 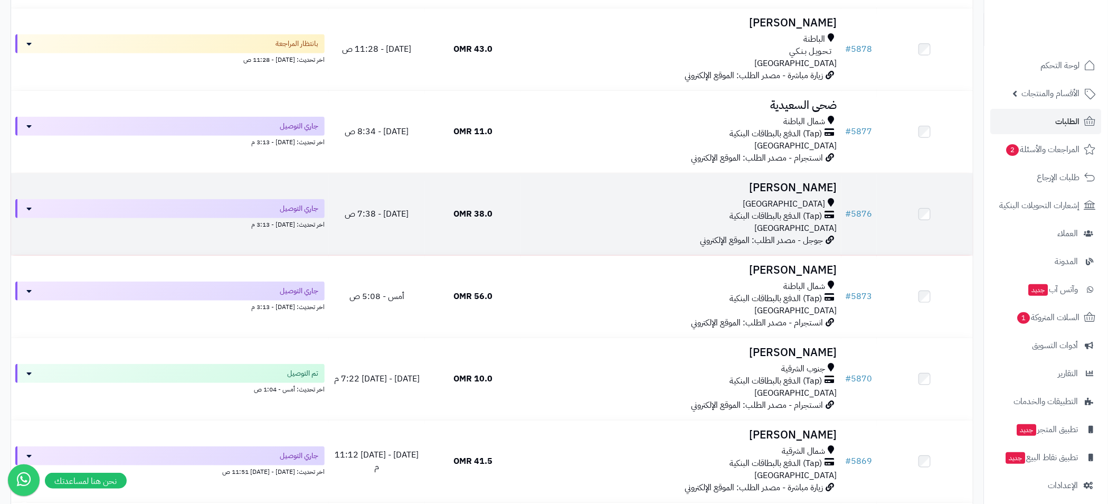 What do you see at coordinates (1051, 93) in the screenshot?
I see `span: الأقسام والمنتجات` at bounding box center [1051, 93].